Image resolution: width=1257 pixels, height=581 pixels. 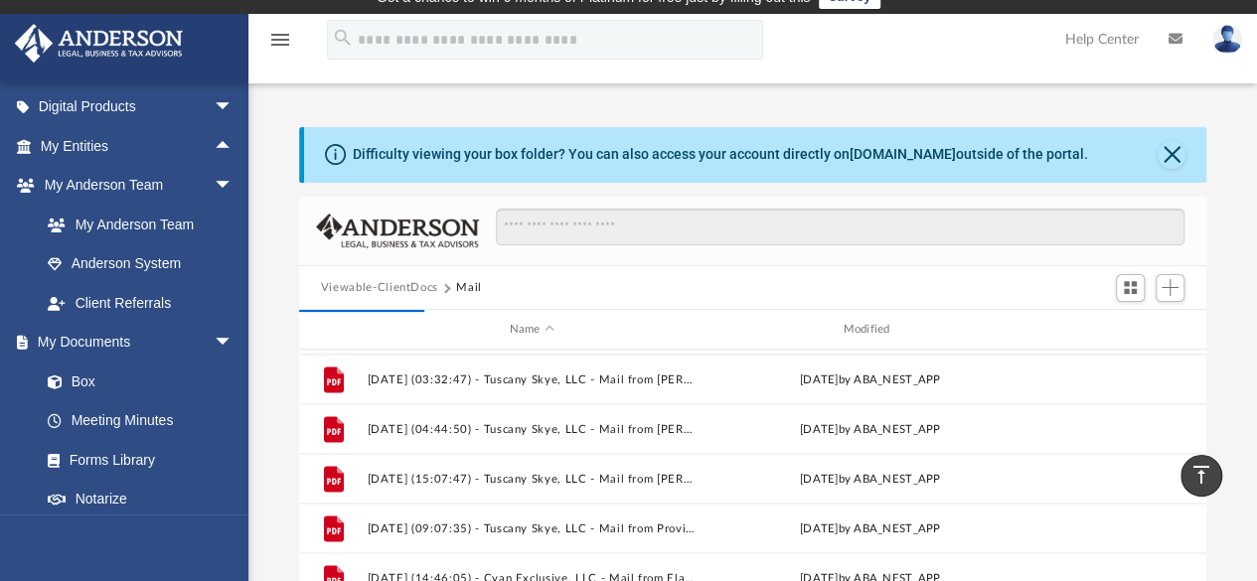 I want to click on a: Client Referrals, so click(x=140, y=303).